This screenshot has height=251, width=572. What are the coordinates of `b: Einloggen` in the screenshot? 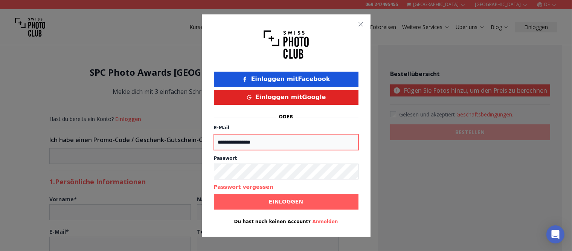 It's located at (286, 202).